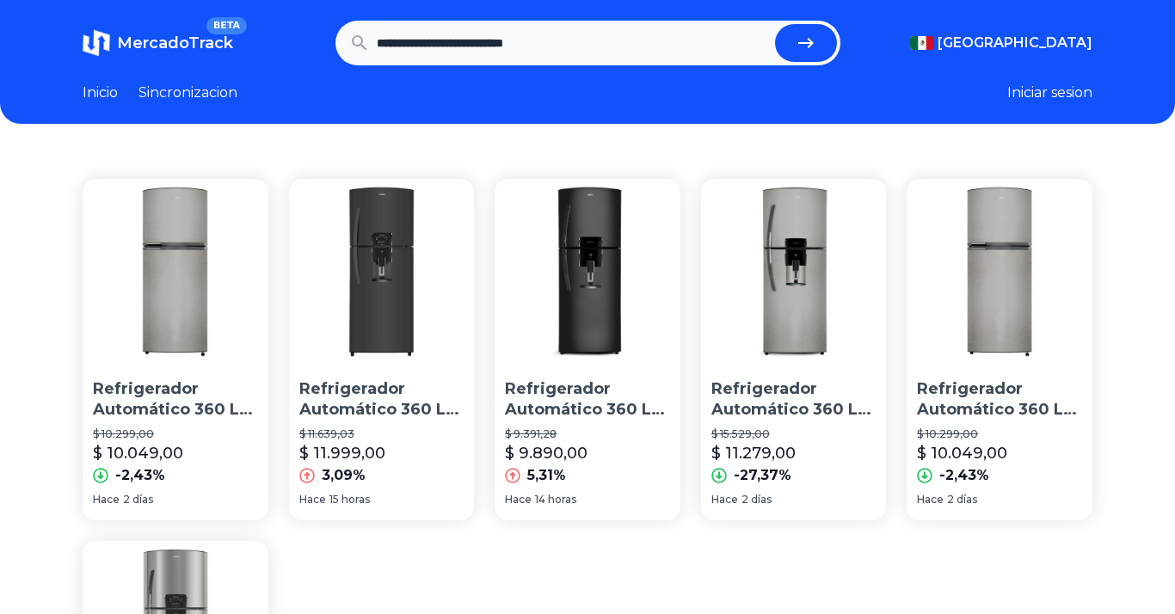 The width and height of the screenshot is (1175, 614). Describe the element at coordinates (343, 476) in the screenshot. I see `p: 3,09%` at that location.